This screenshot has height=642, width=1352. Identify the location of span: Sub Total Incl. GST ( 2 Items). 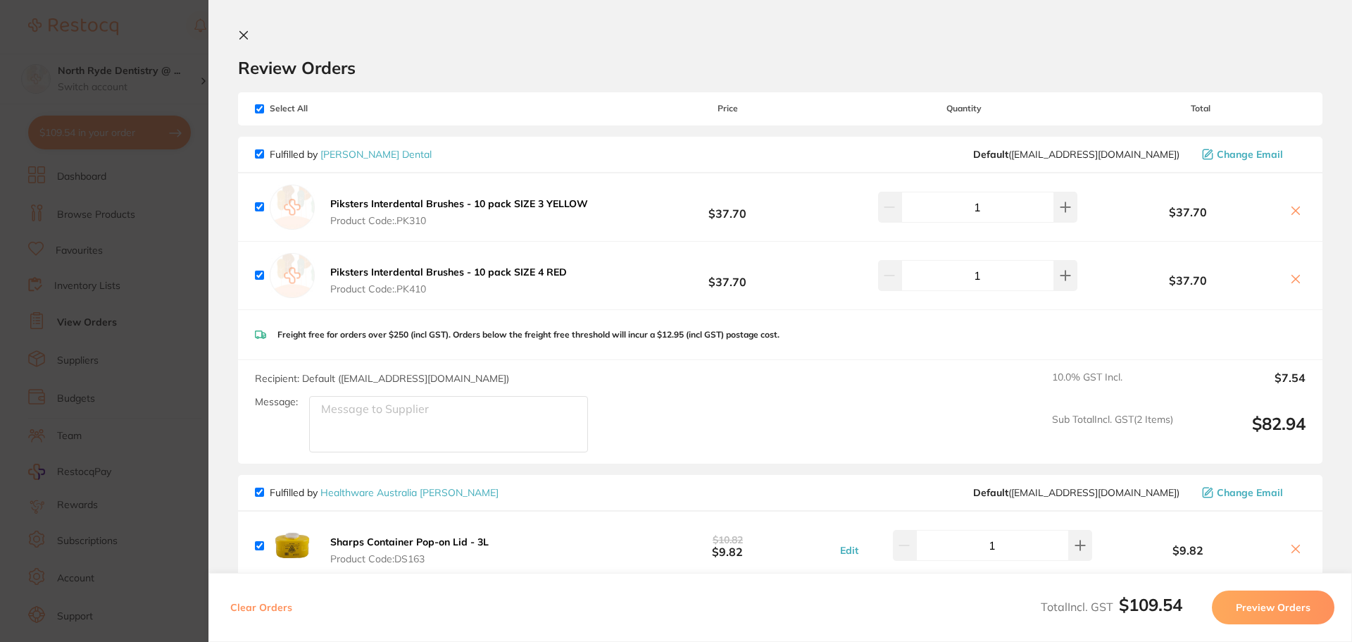
(1113, 432).